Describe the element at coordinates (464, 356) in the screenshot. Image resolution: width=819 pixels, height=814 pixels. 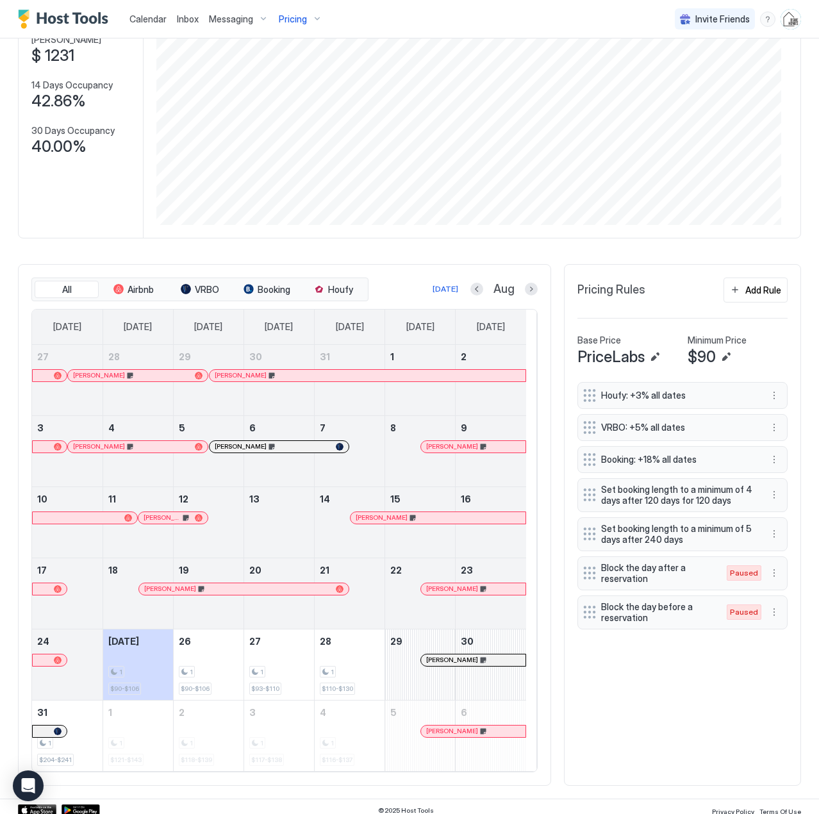
I see `span: 2` at that location.